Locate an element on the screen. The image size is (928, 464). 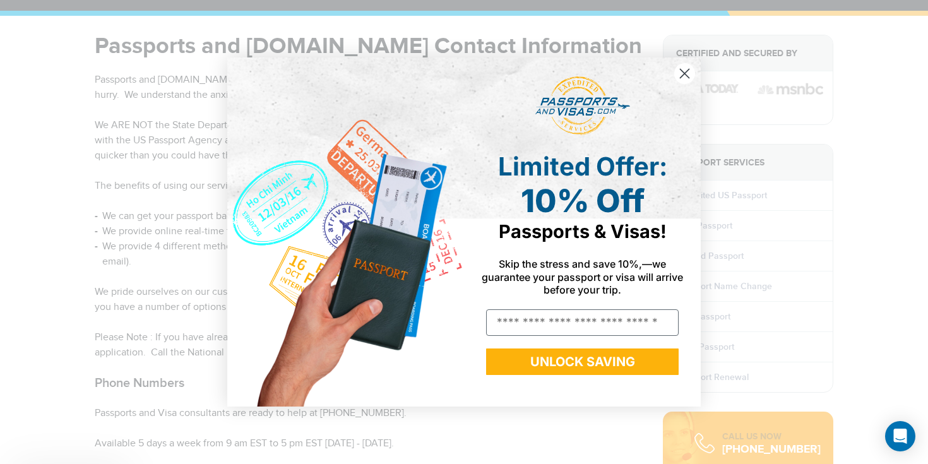
span: Passports & Visas! is located at coordinates (583, 231).